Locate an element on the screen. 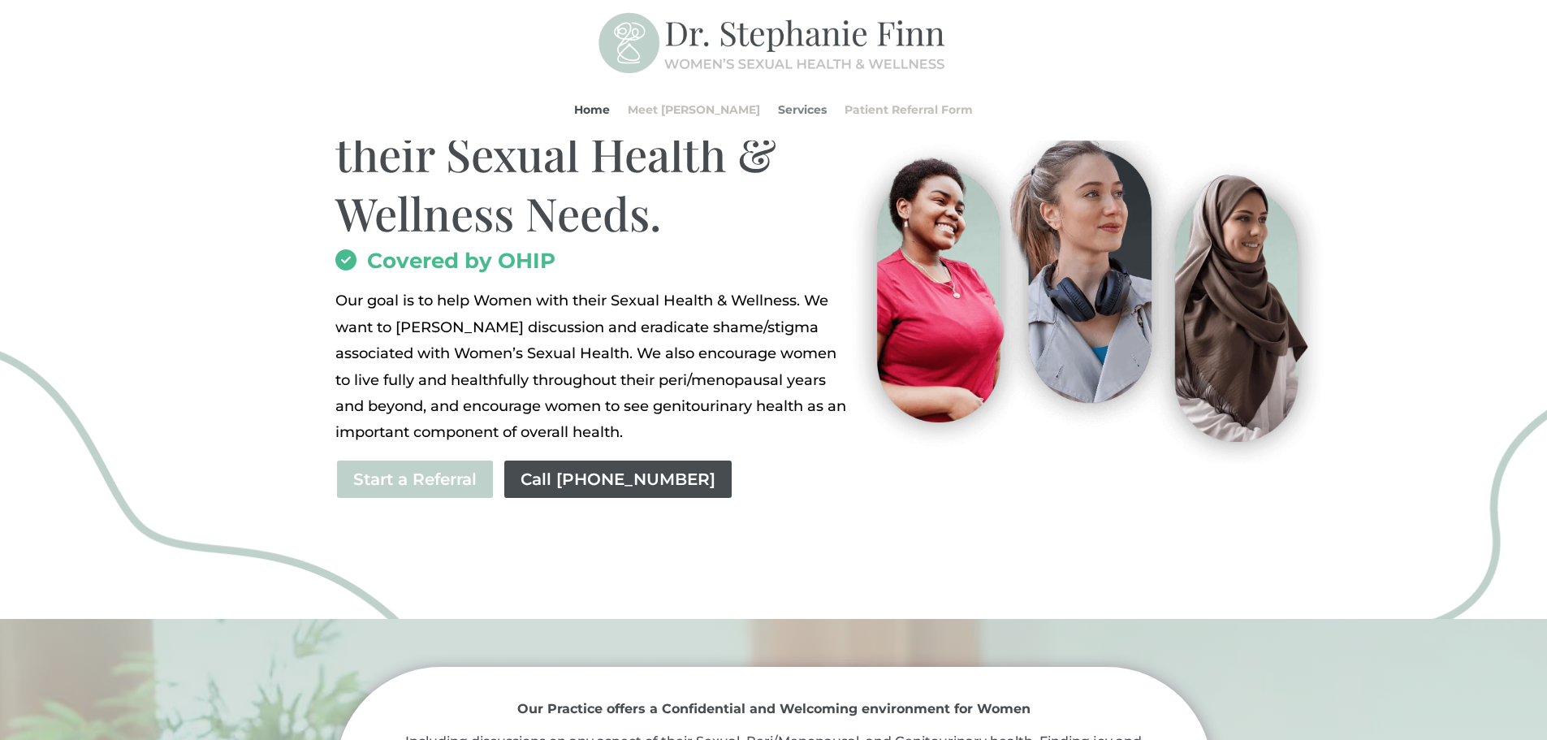  a: Patient Referral Form is located at coordinates (909, 110).